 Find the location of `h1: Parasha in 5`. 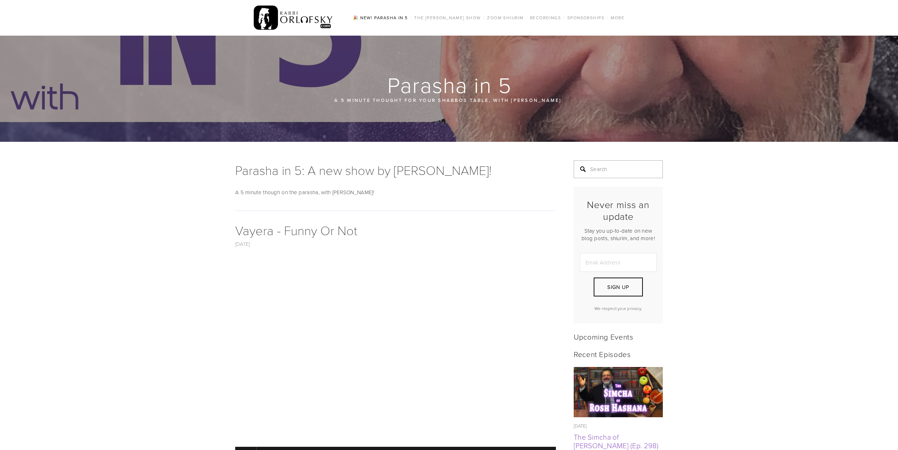

h1: Parasha in 5 is located at coordinates (449, 85).